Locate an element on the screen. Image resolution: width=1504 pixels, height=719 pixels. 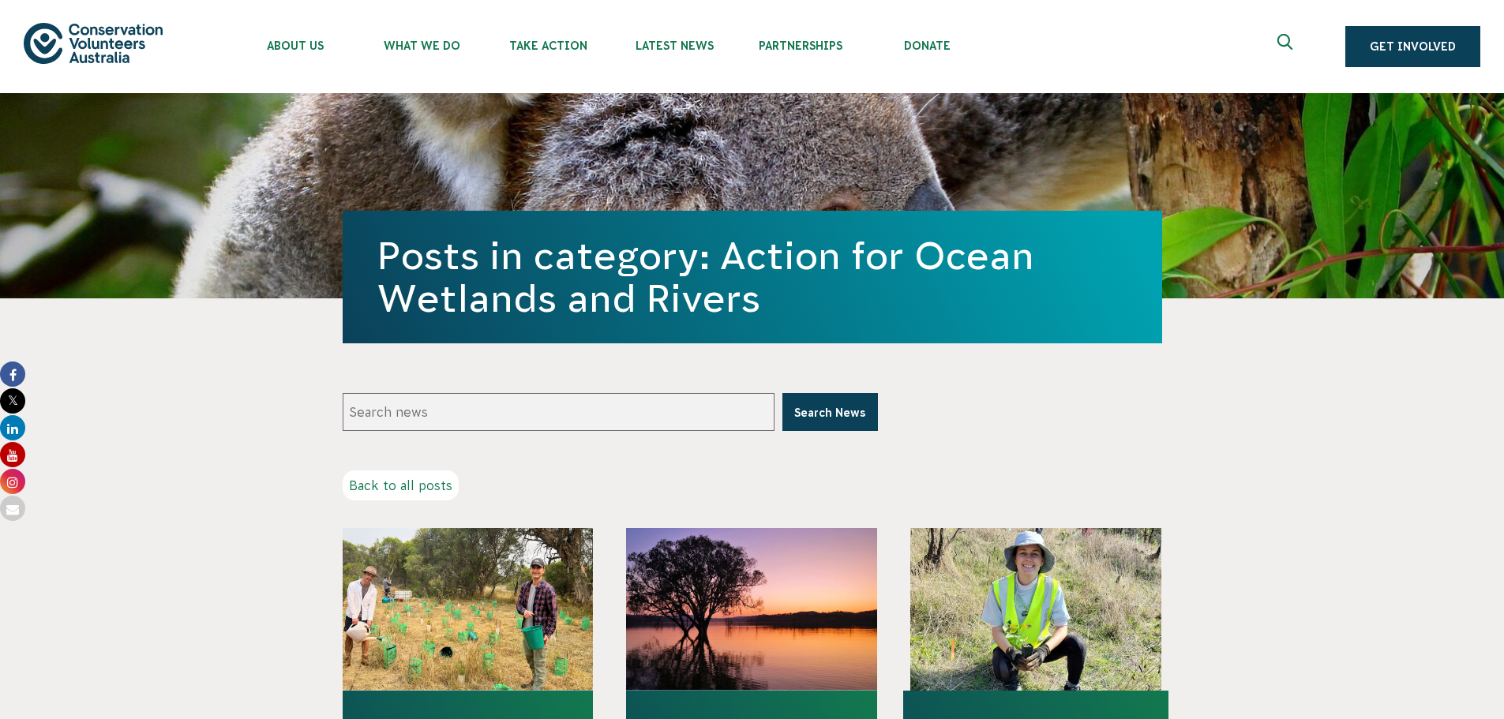
span: Partnerships is located at coordinates (800, 46).